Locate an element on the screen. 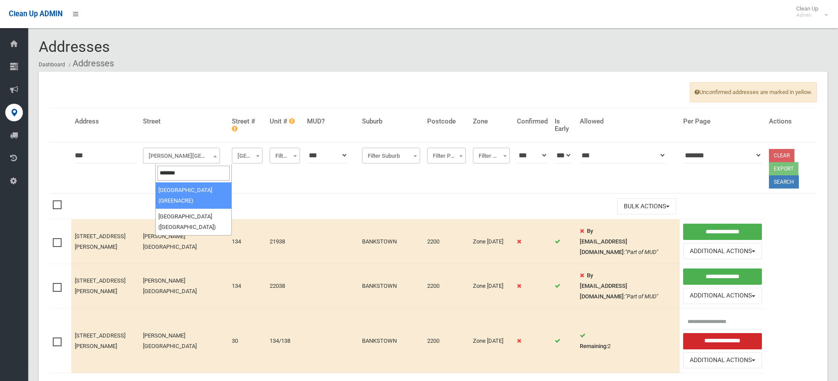  span: Clean Up is located at coordinates (809, 12).